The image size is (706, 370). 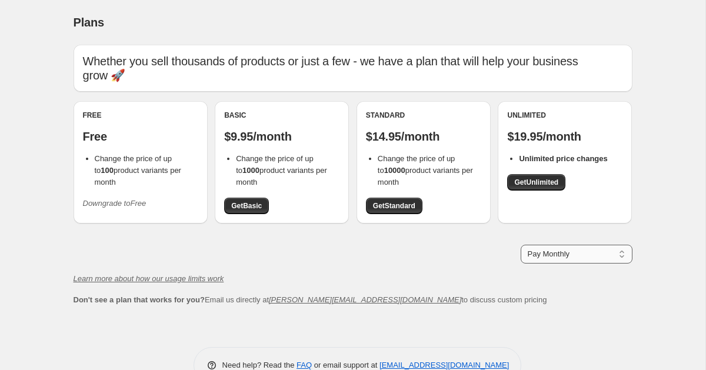 I want to click on span: Need help? Read the, so click(x=259, y=365).